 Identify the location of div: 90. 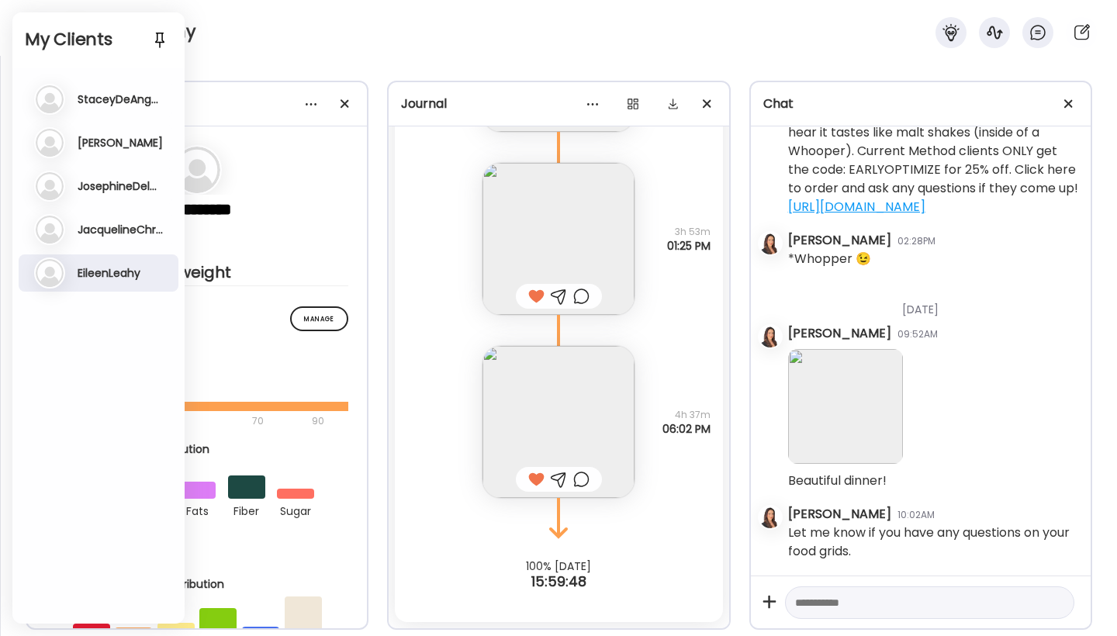
(318, 421).